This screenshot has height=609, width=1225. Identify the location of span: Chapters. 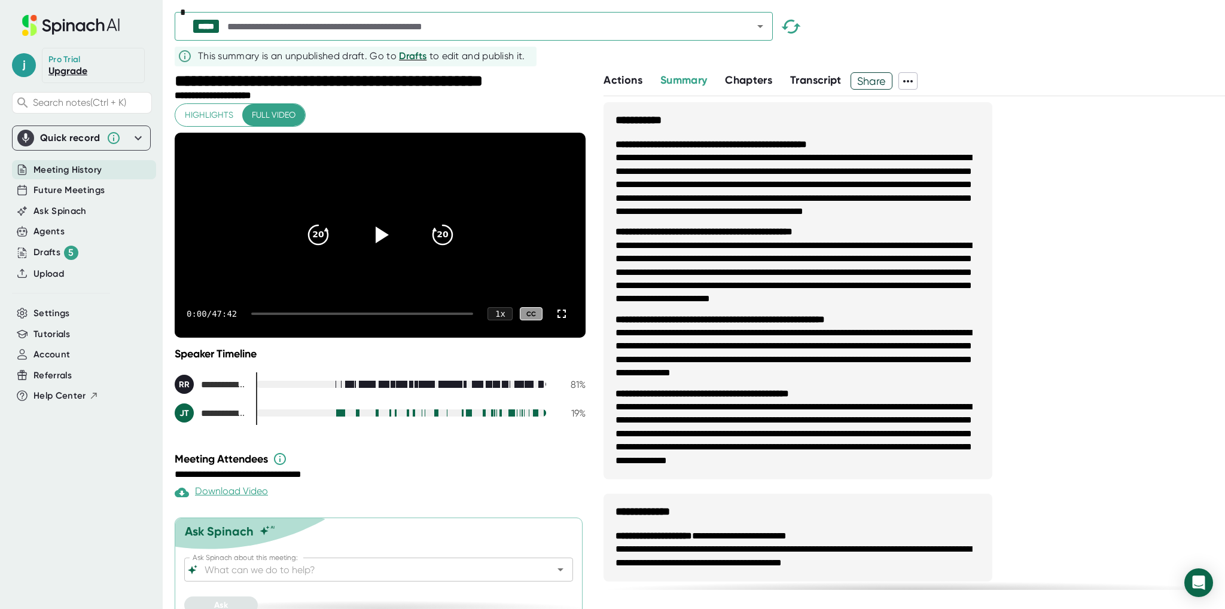
(748, 80).